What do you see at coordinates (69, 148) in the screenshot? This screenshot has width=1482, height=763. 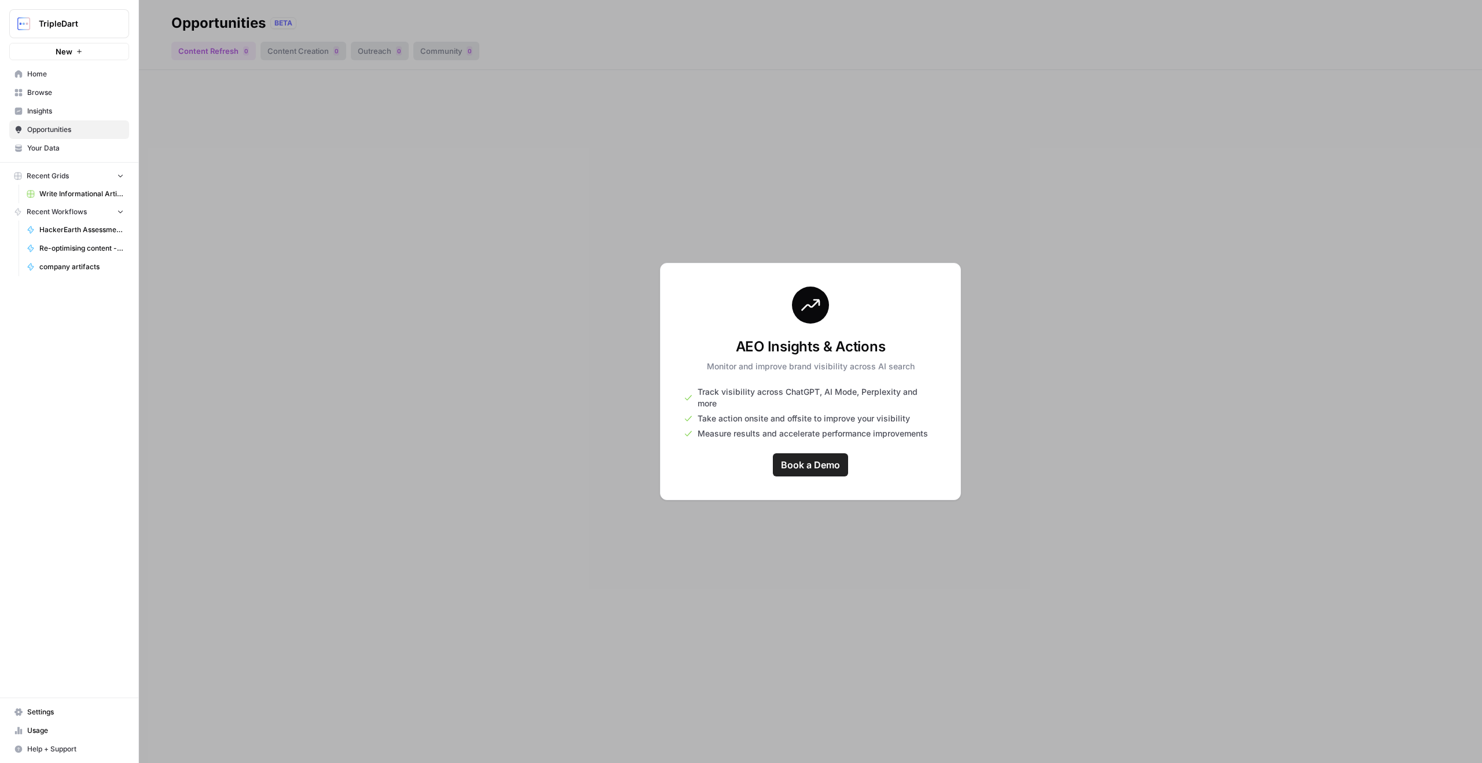 I see `a: Your Data` at bounding box center [69, 148].